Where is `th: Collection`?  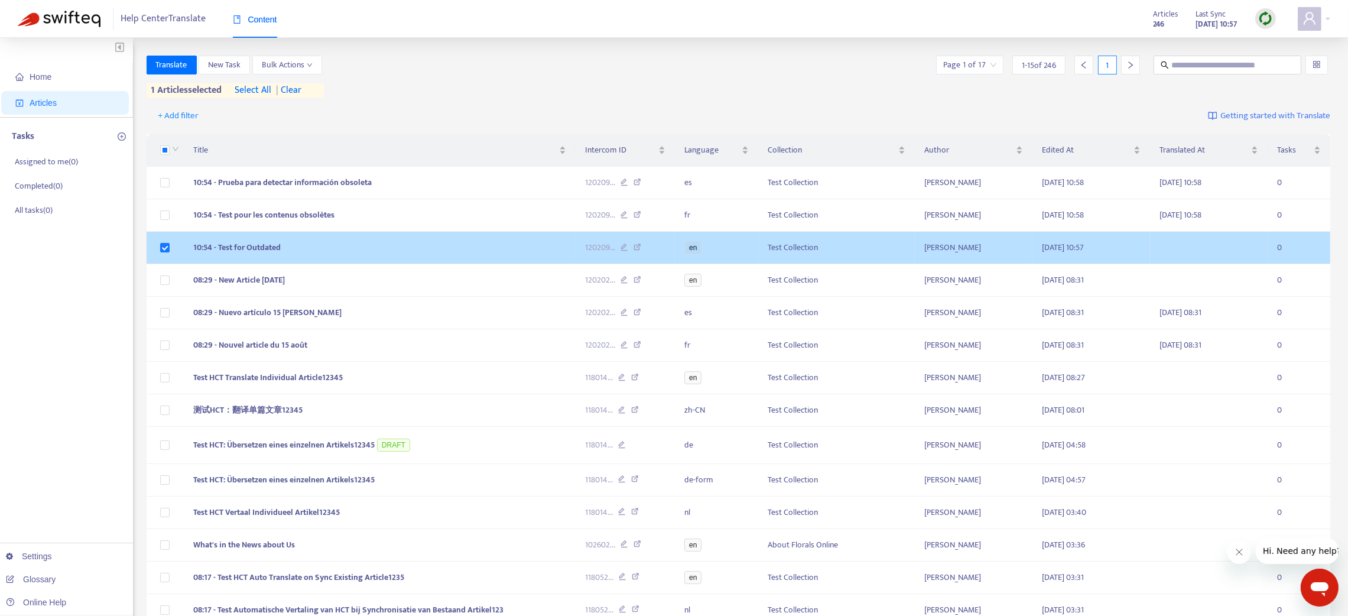
th: Collection is located at coordinates (836, 150).